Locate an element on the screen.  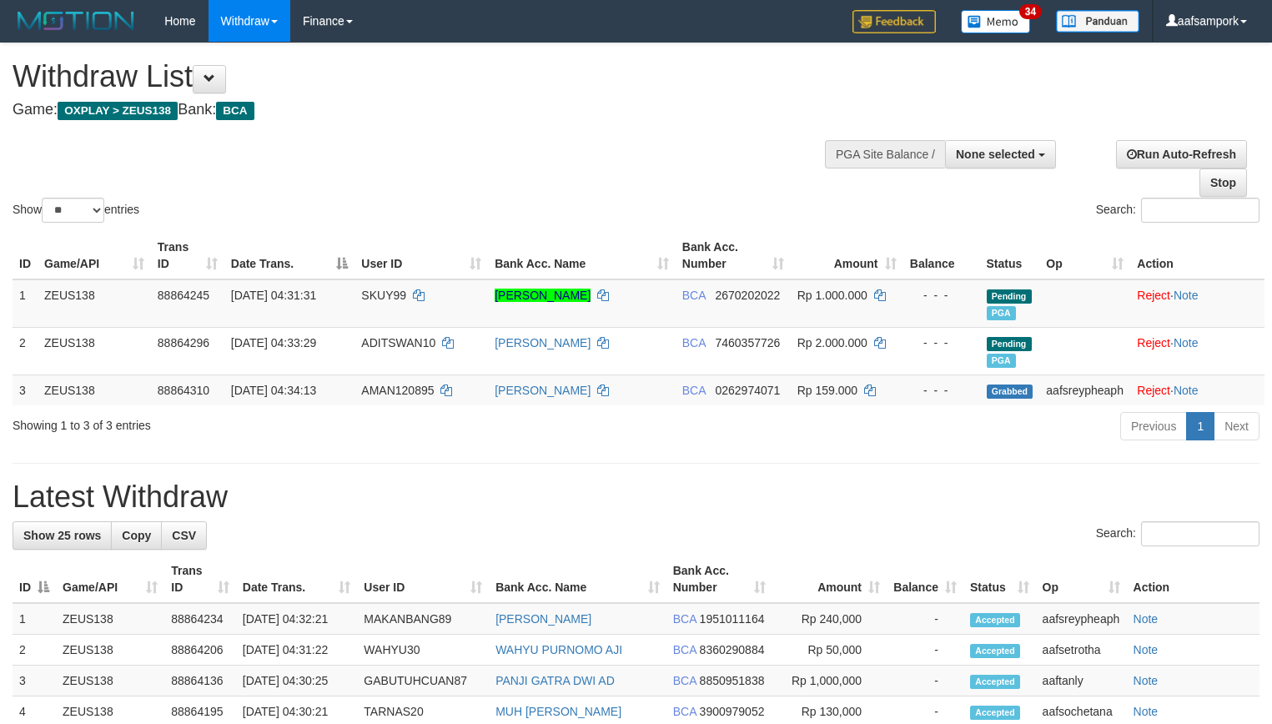
td: aafsreypheaph is located at coordinates (1081, 619).